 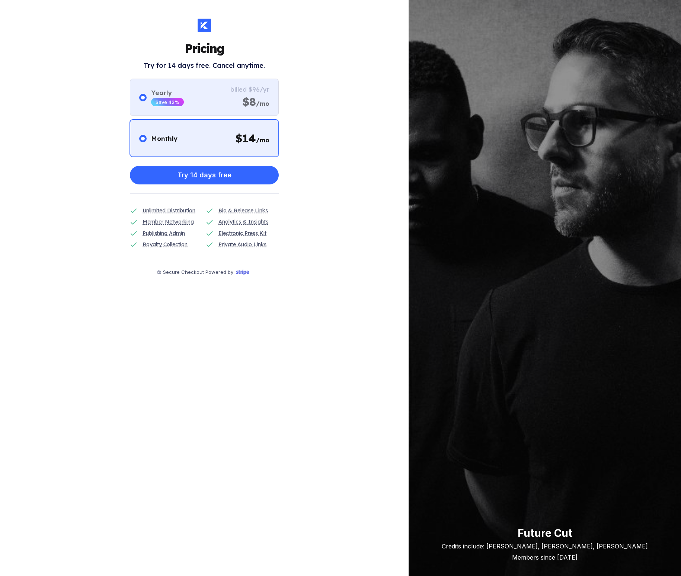 What do you see at coordinates (242, 233) in the screenshot?
I see `div: Electronic Press Kit` at bounding box center [242, 233].